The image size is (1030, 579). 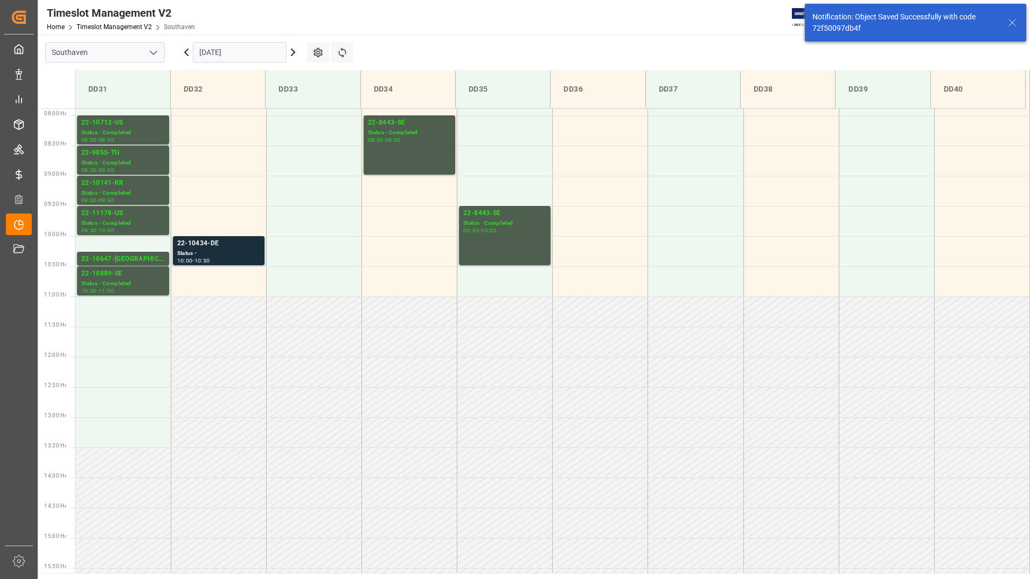 What do you see at coordinates (788, 89) in the screenshot?
I see `div: DD38` at bounding box center [788, 89].